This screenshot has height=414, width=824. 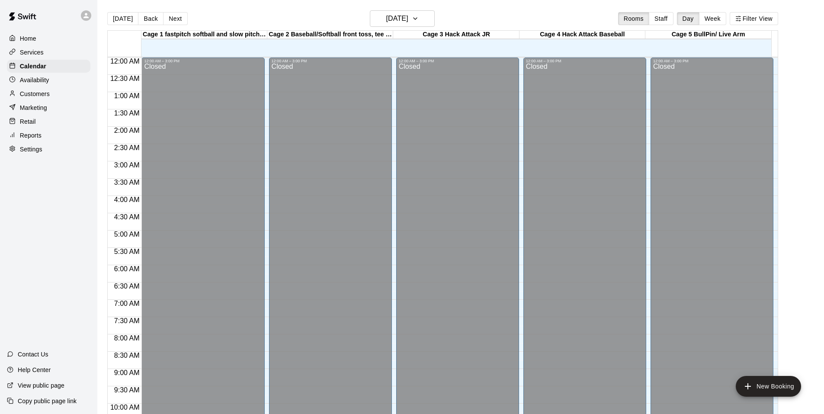 What do you see at coordinates (127, 338) in the screenshot?
I see `span: 8:00 AM` at bounding box center [127, 338].